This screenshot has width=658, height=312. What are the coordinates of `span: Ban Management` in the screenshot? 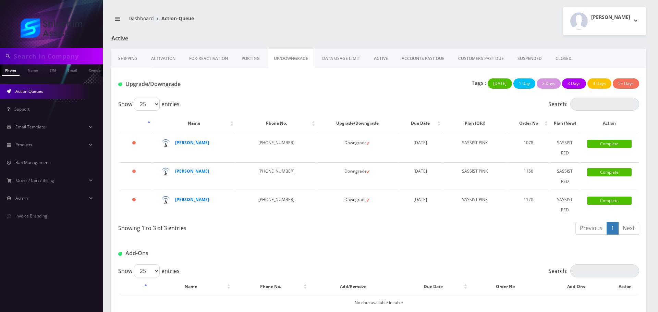 It's located at (33, 163).